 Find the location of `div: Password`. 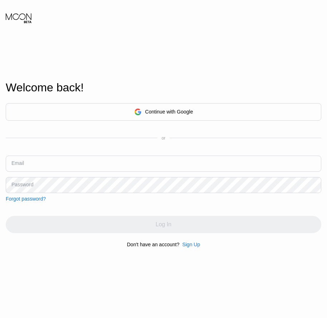

div: Password is located at coordinates (22, 185).